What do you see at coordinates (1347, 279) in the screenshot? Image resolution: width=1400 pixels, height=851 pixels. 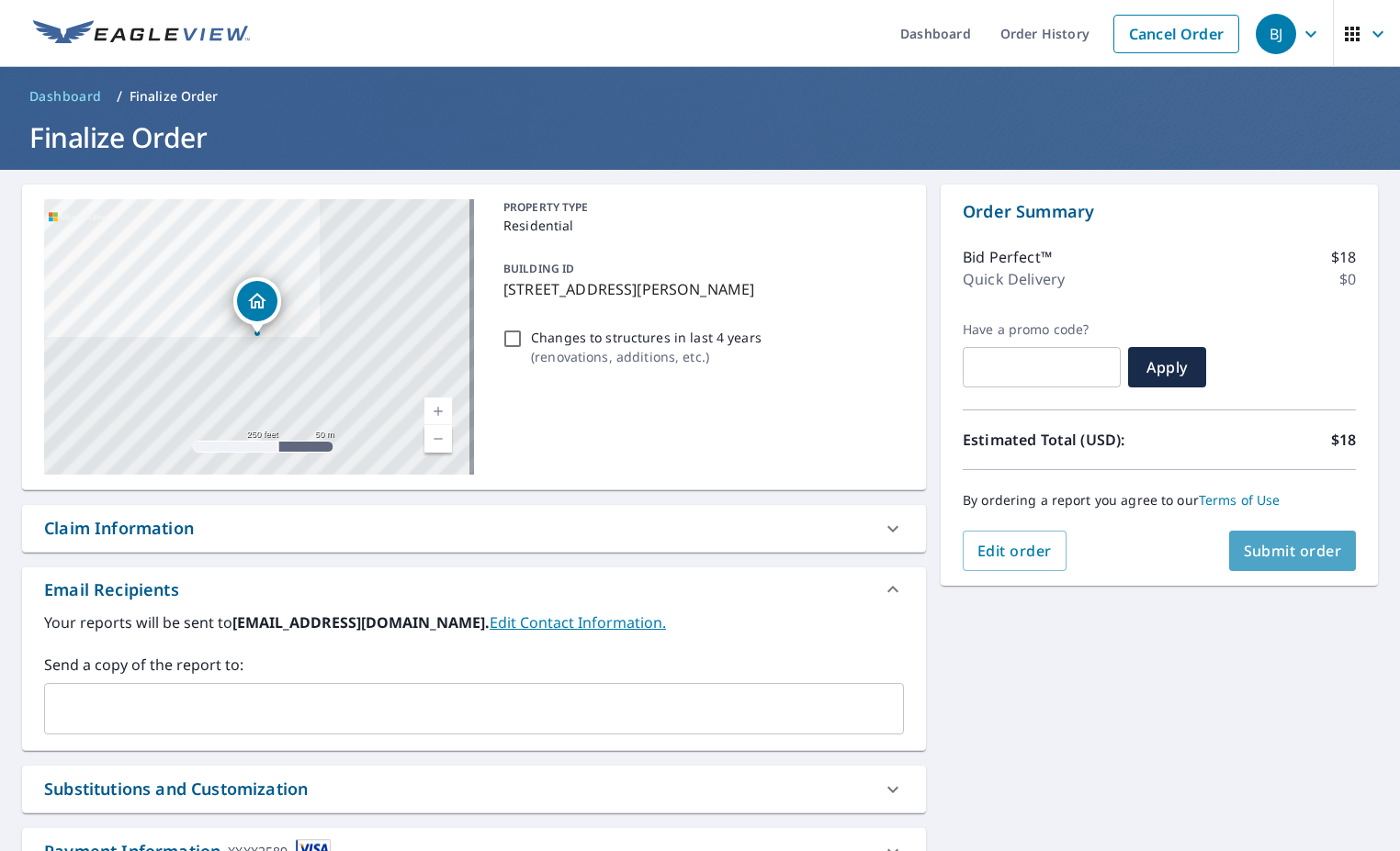 I see `p: $0` at bounding box center [1347, 279].